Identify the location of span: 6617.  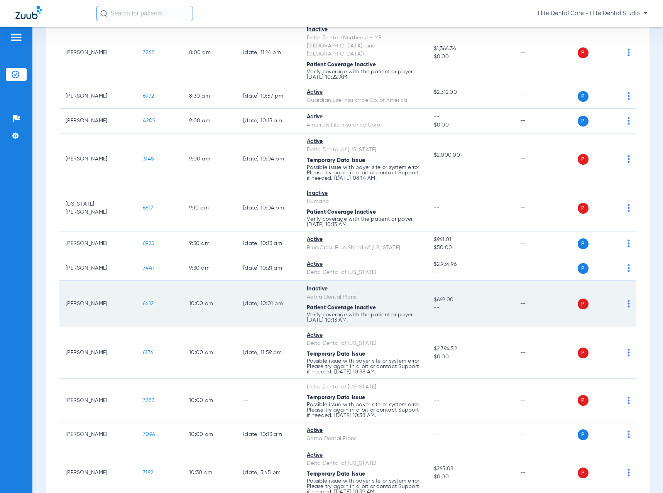
(148, 208).